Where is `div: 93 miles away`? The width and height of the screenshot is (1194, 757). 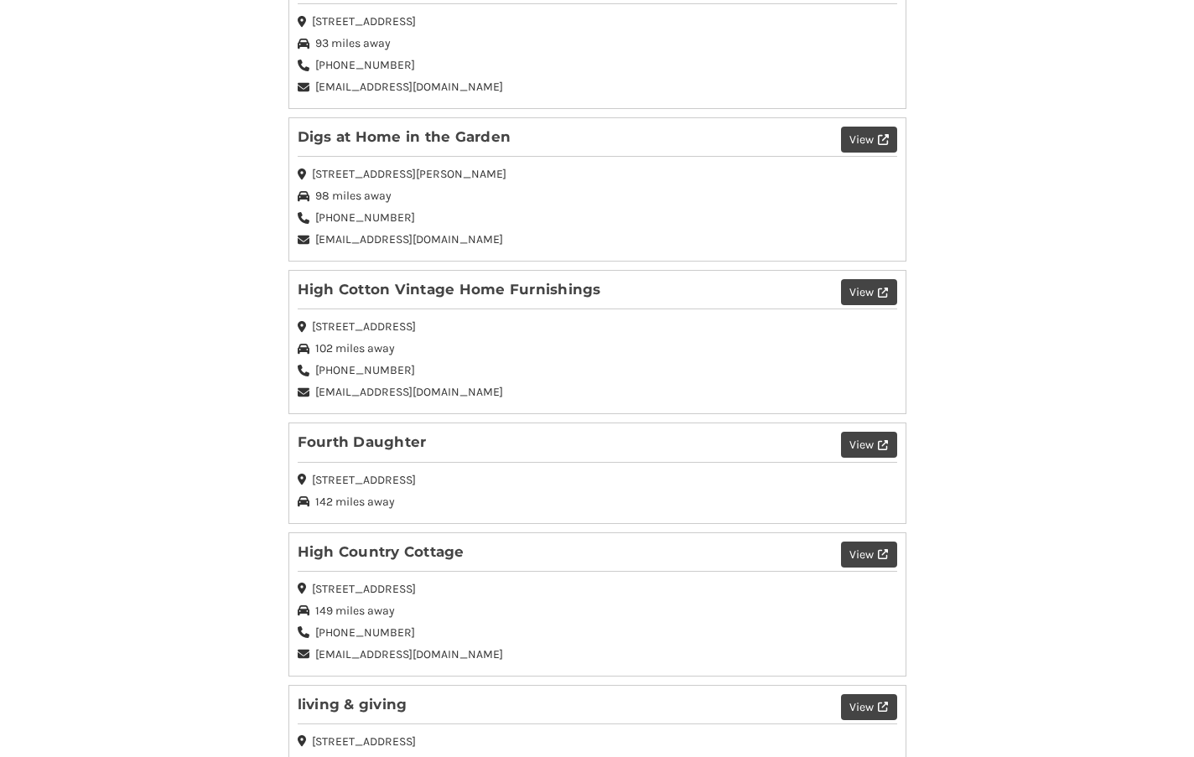
div: 93 miles away is located at coordinates (597, 43).